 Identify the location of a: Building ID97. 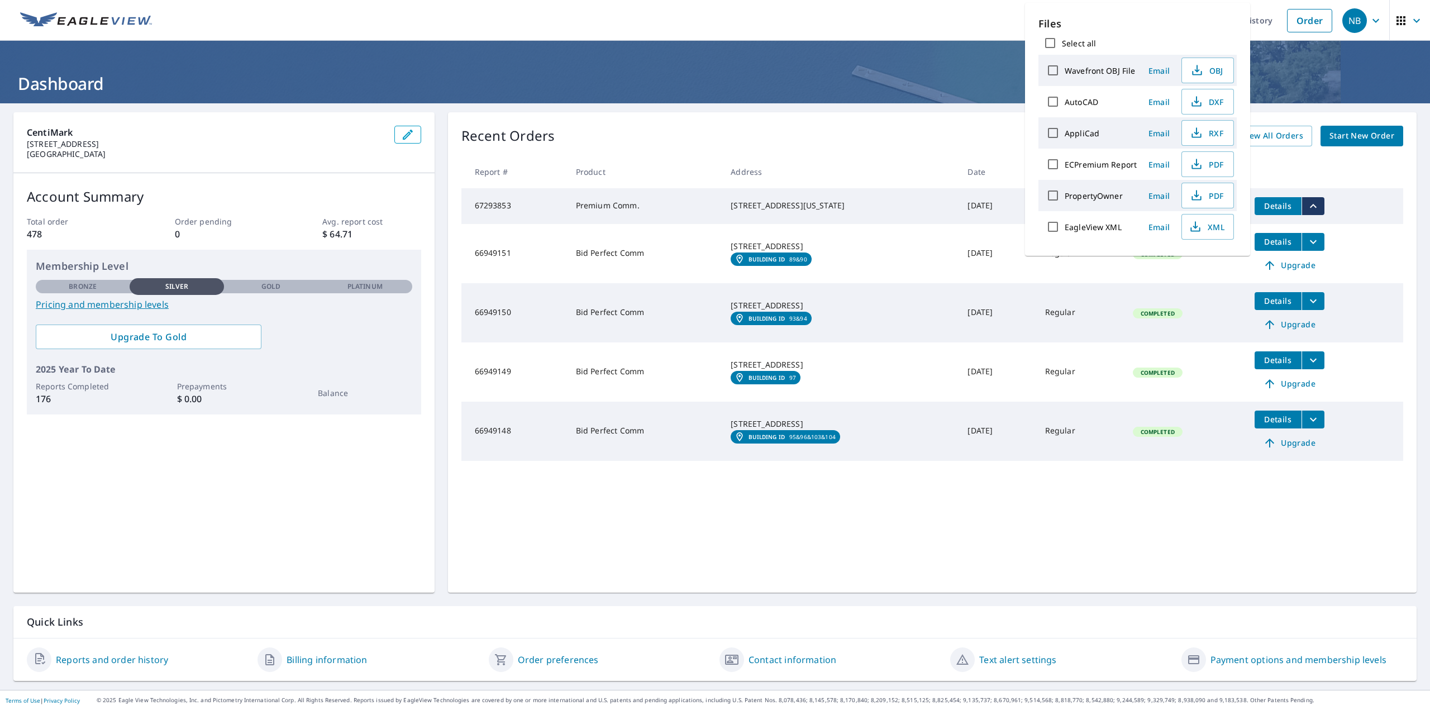
(765, 378).